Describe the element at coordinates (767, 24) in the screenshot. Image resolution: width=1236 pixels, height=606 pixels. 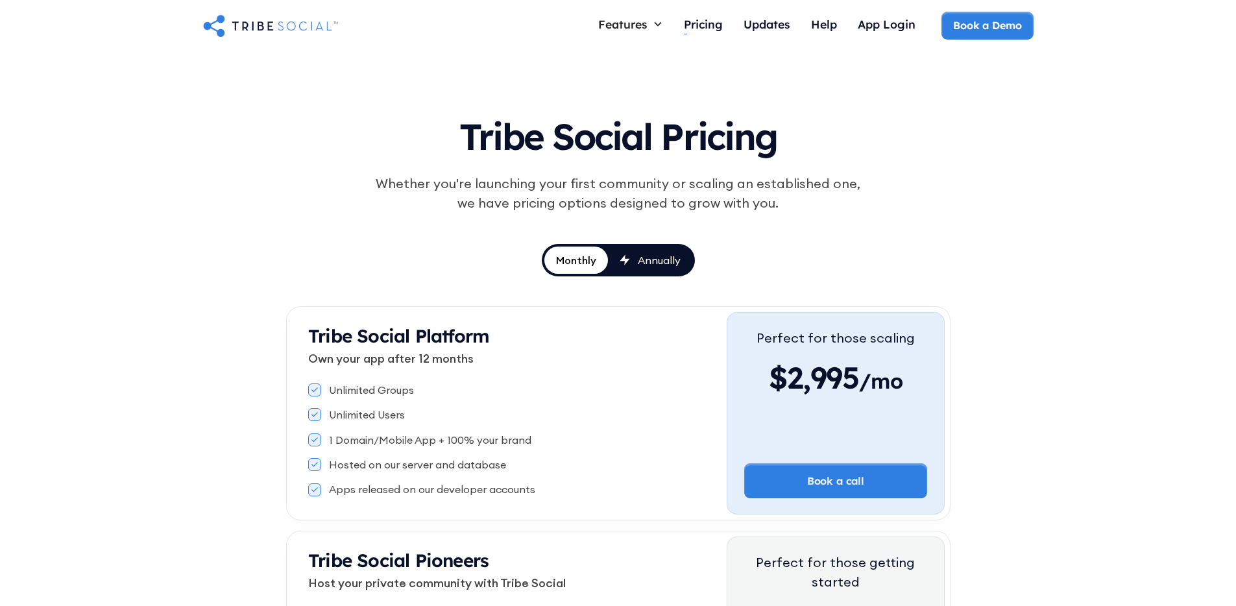
I see `div: Updates` at that location.